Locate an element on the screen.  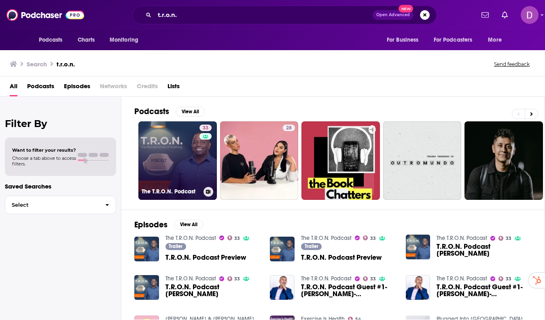
div: Search podcasts, credits, & more... is located at coordinates (284, 15).